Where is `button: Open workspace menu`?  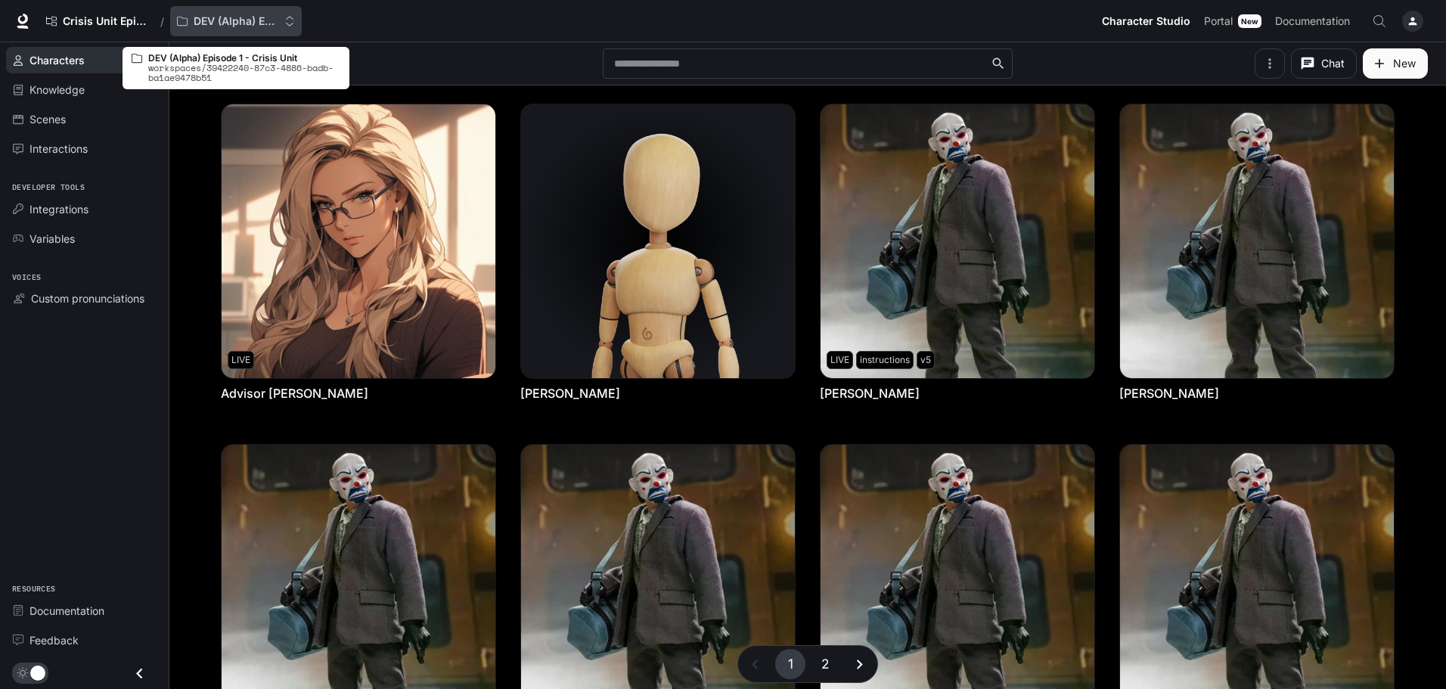
button: Open workspace menu is located at coordinates (236, 21).